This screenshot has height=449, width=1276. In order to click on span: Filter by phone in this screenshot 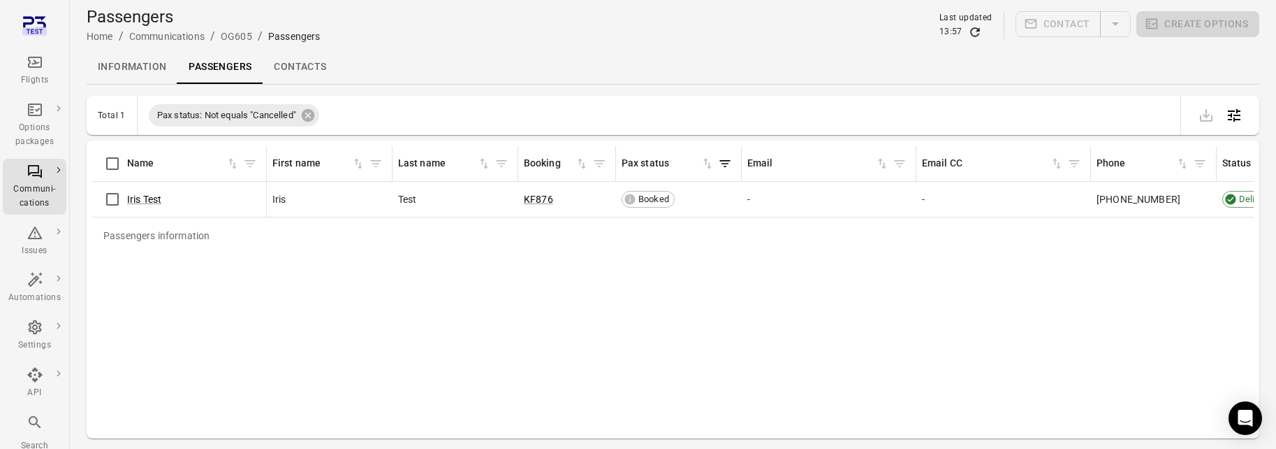, I will do `click(1200, 163)`.